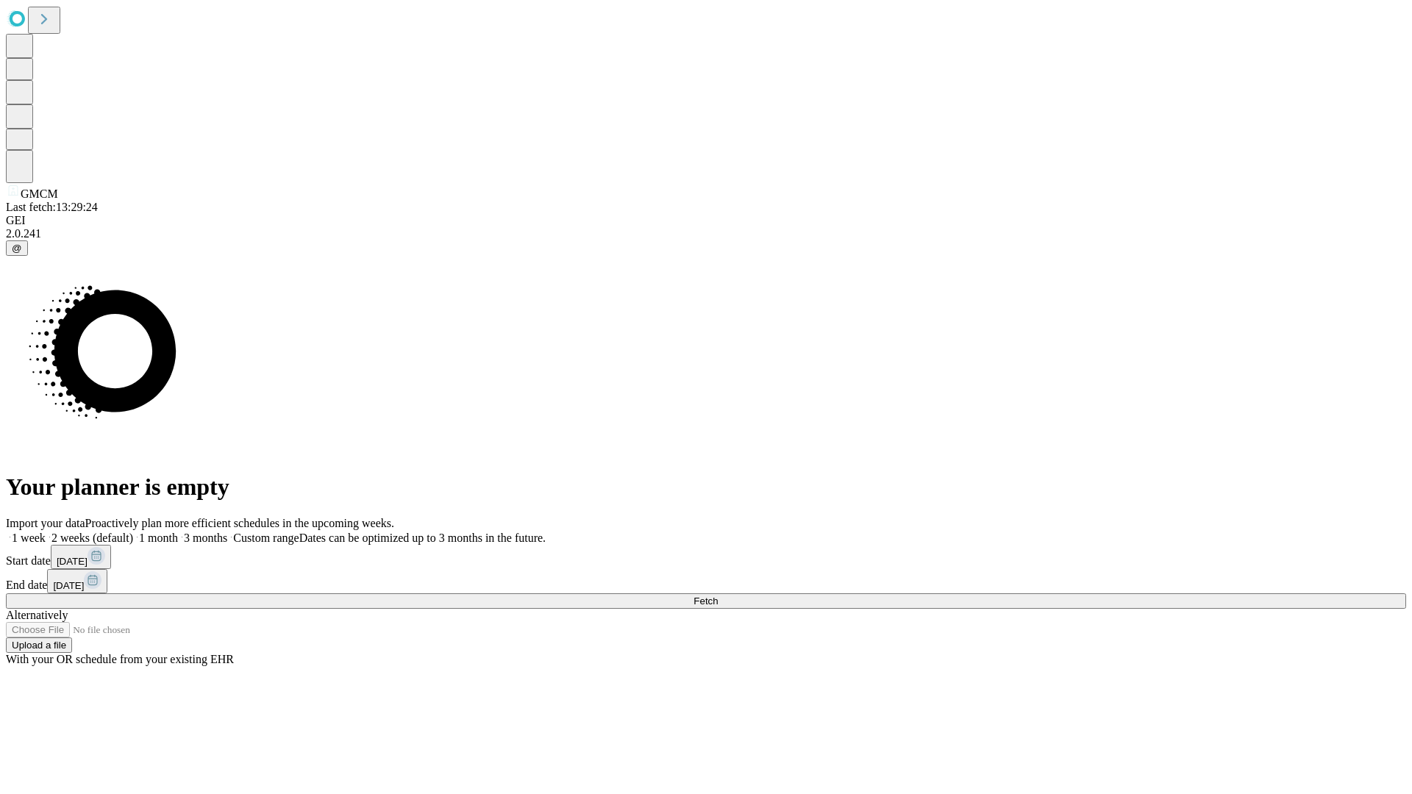 This screenshot has height=794, width=1412. What do you see at coordinates (46, 523) in the screenshot?
I see `span: Import your data` at bounding box center [46, 523].